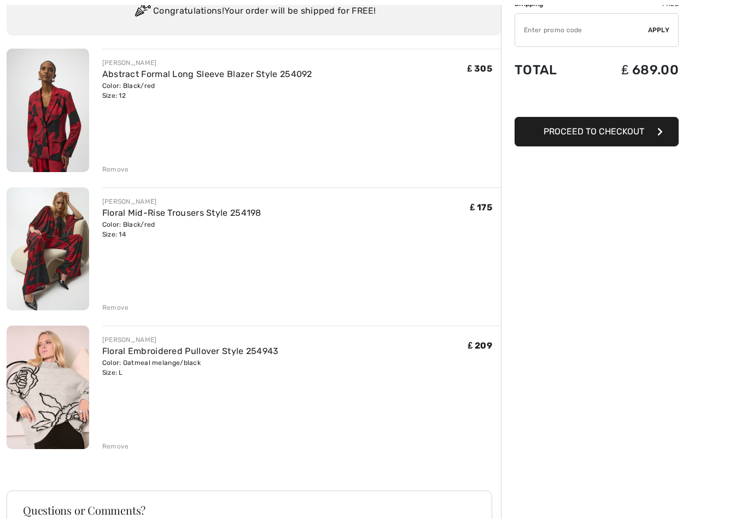 The height and width of the screenshot is (519, 747). What do you see at coordinates (594, 132) in the screenshot?
I see `span: Proceed to Checkout` at bounding box center [594, 132].